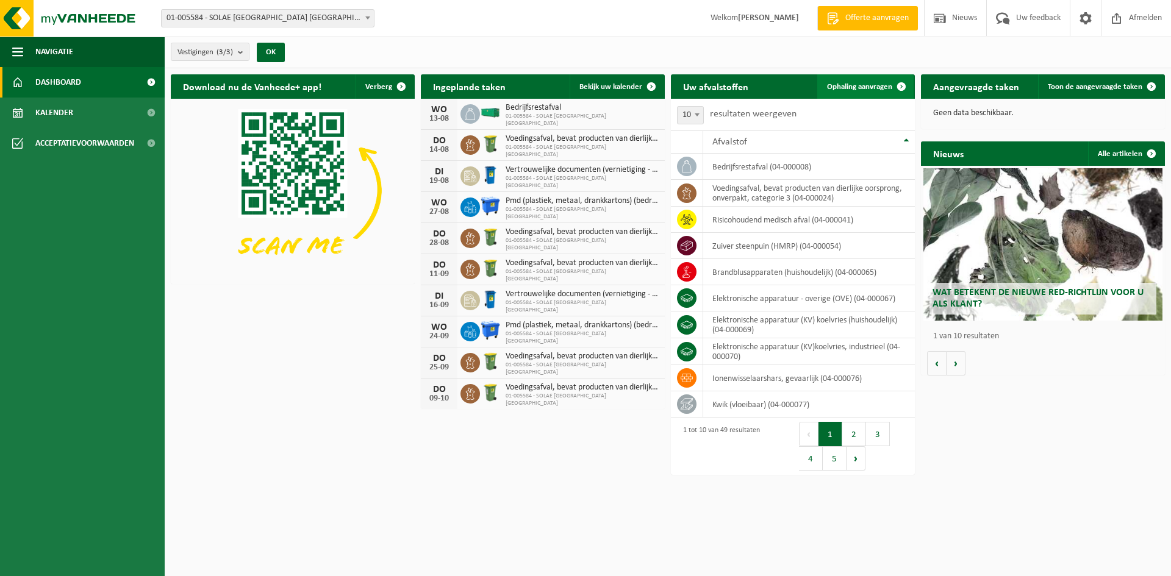  Describe the element at coordinates (1046, 337) in the screenshot. I see `p: 1 van 10 resultaten` at that location.